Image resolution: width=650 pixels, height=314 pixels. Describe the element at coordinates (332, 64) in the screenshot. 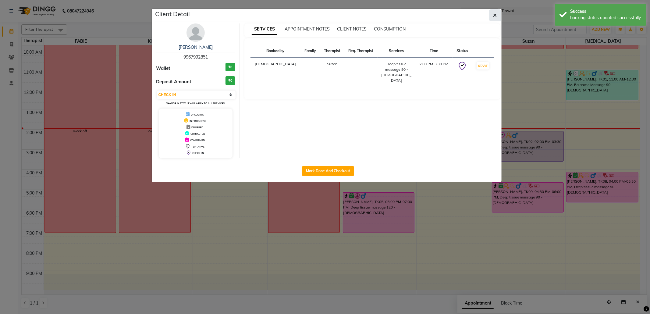

I see `span: Suzen` at that location.